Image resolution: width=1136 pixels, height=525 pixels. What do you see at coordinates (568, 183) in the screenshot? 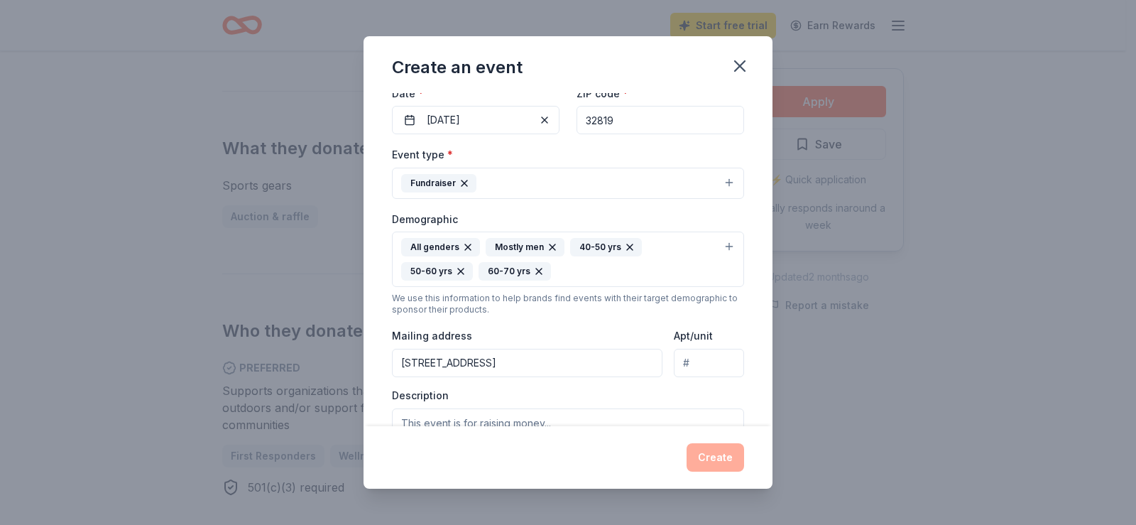
I see `button: Fundraiser` at bounding box center [568, 183].